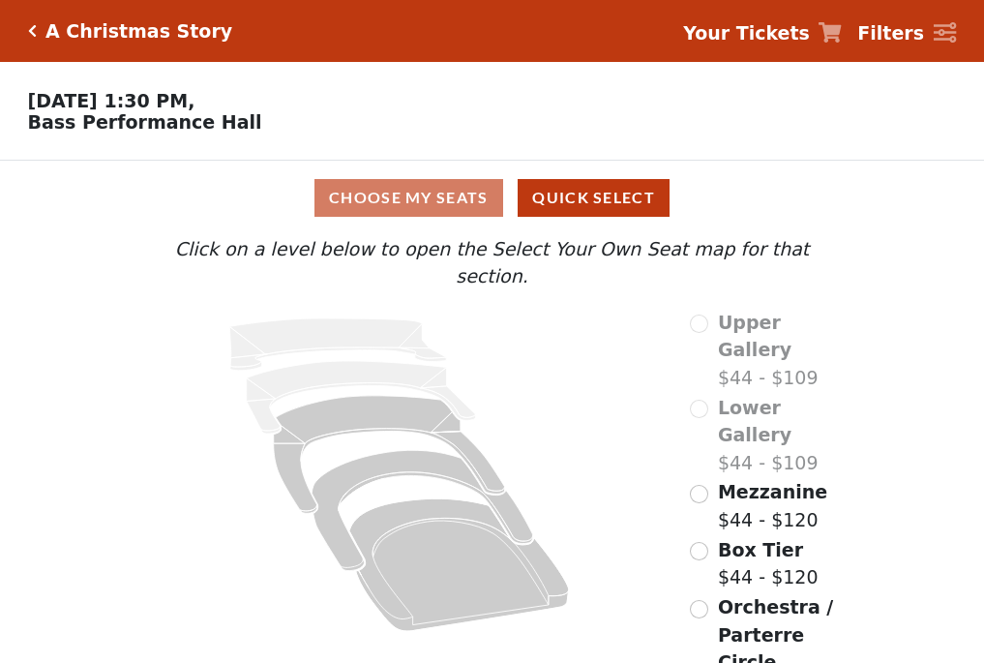 This screenshot has width=984, height=663. Describe the element at coordinates (492, 262) in the screenshot. I see `p: Click on a level below to open the Select Your Own Seat map for that section.` at that location.